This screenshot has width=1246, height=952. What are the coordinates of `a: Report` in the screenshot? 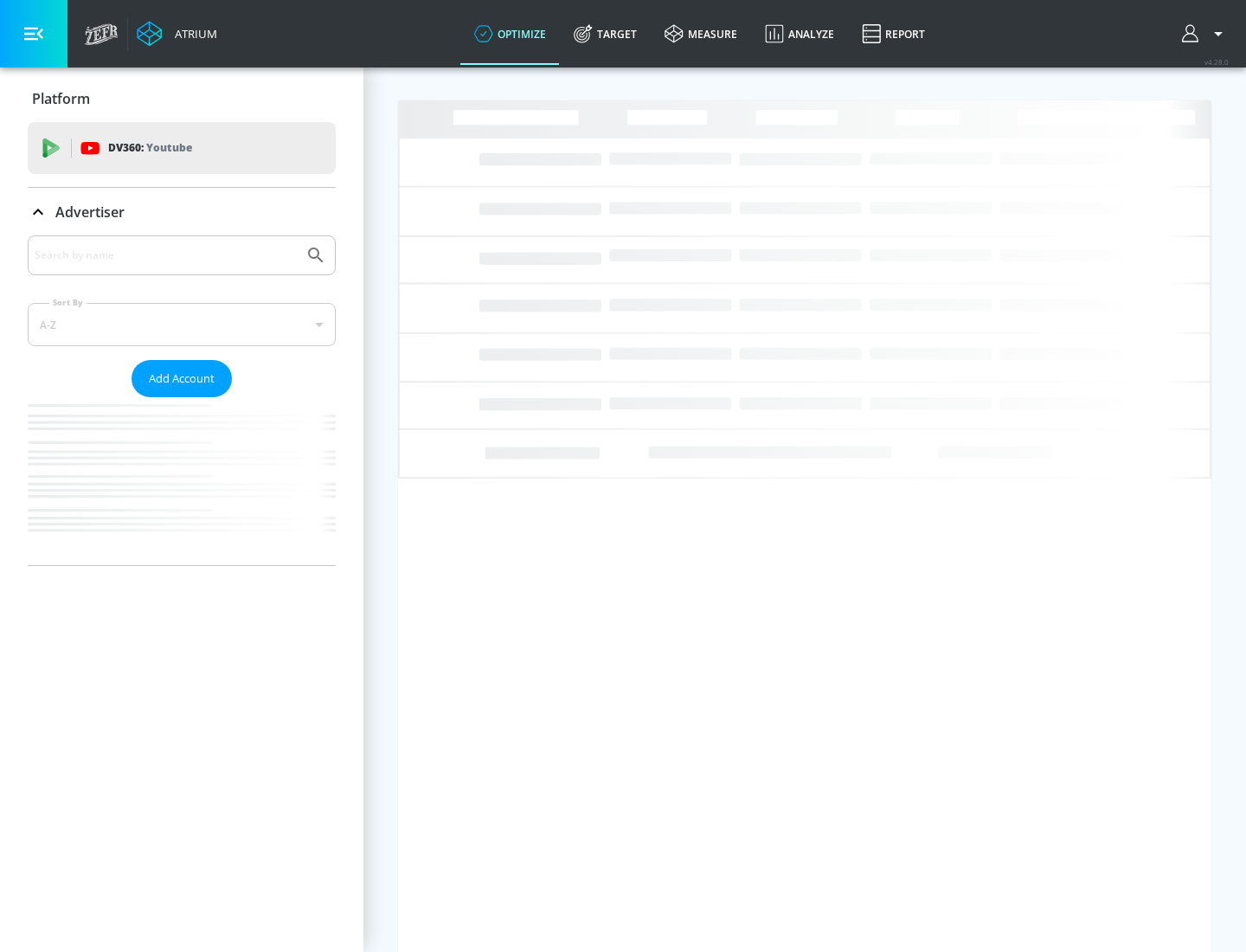 It's located at (893, 34).